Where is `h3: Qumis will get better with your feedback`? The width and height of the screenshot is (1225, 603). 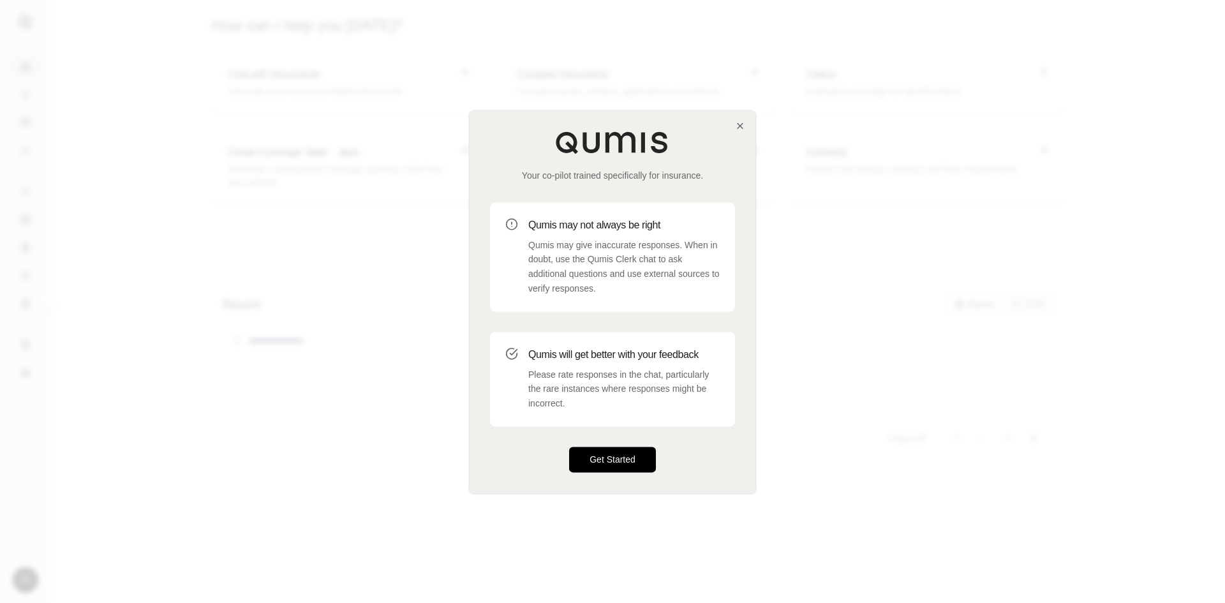 h3: Qumis will get better with your feedback is located at coordinates (624, 355).